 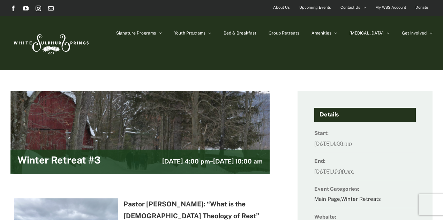 What do you see at coordinates (38, 8) in the screenshot?
I see `a: Instagram` at bounding box center [38, 8].